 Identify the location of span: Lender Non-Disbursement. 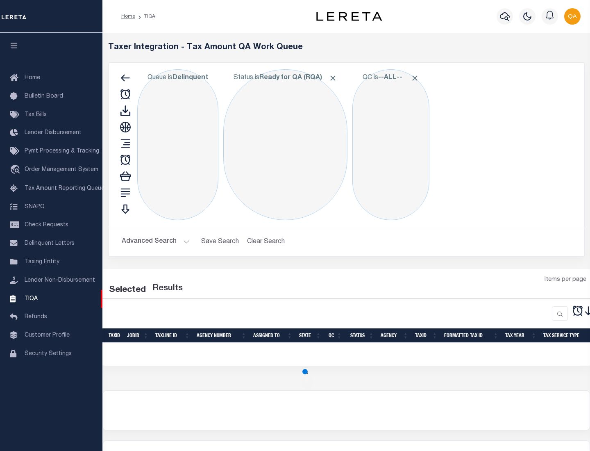
(60, 280).